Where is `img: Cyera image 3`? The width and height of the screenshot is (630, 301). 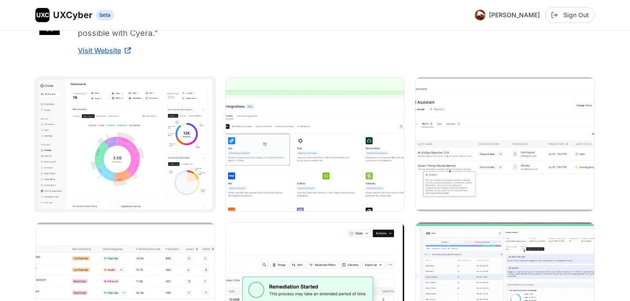
img: Cyera image 3 is located at coordinates (505, 144).